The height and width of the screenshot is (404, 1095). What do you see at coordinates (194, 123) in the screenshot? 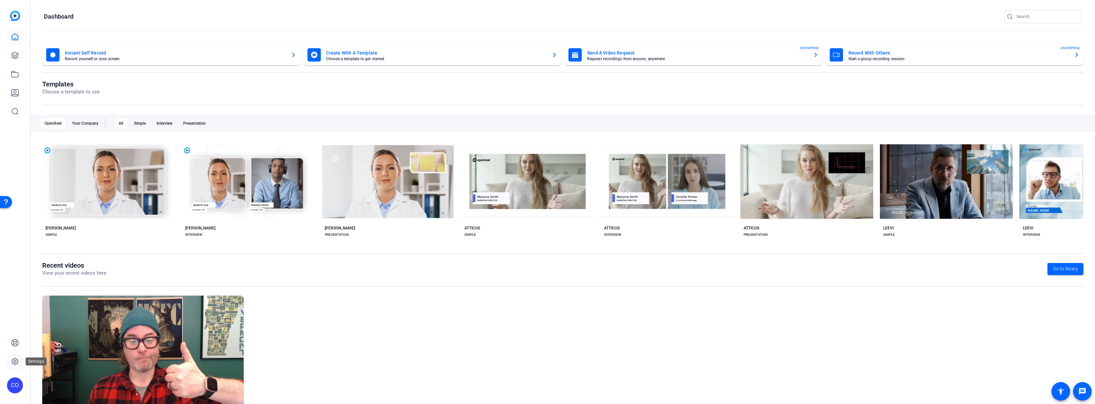
I see `div: Presentation` at bounding box center [194, 123].